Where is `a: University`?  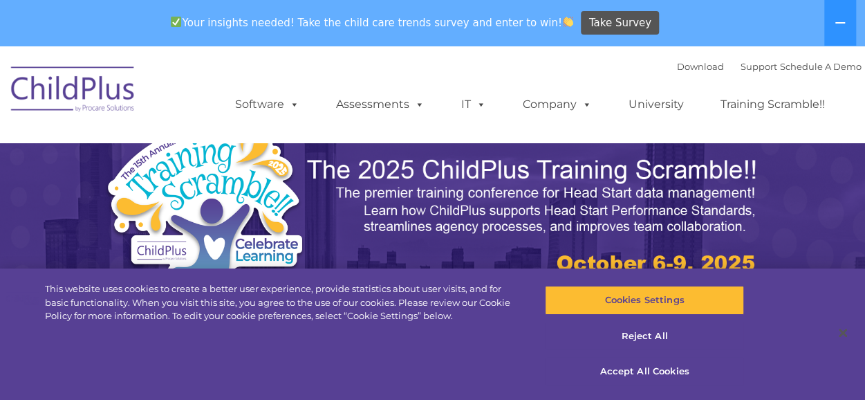
a: University is located at coordinates (656, 104).